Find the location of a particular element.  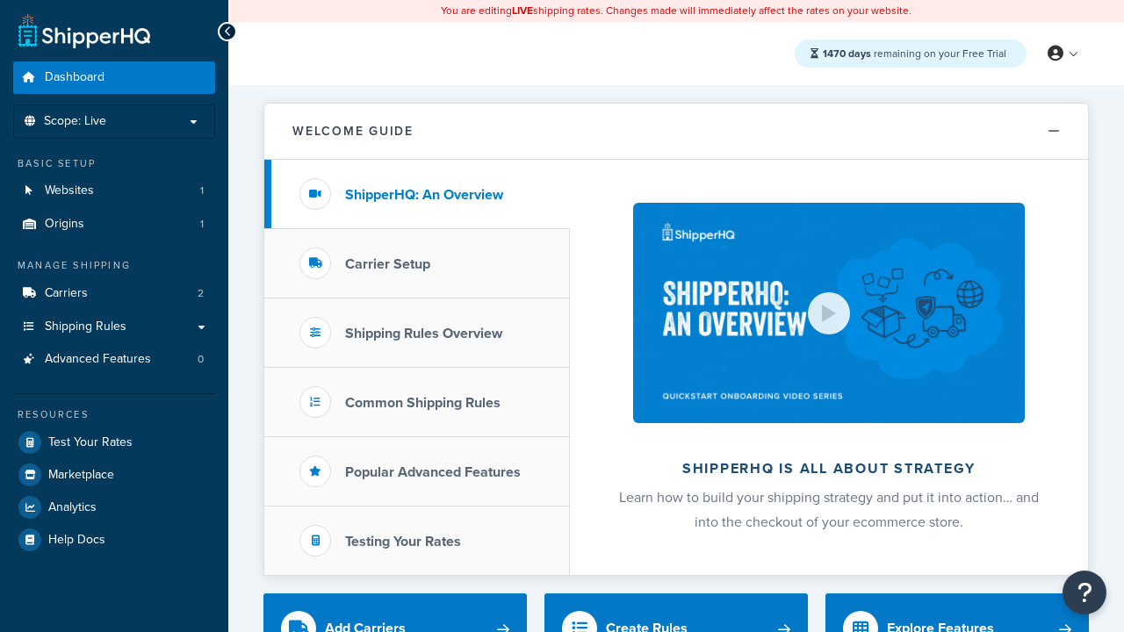

li: Websites is located at coordinates (114, 191).